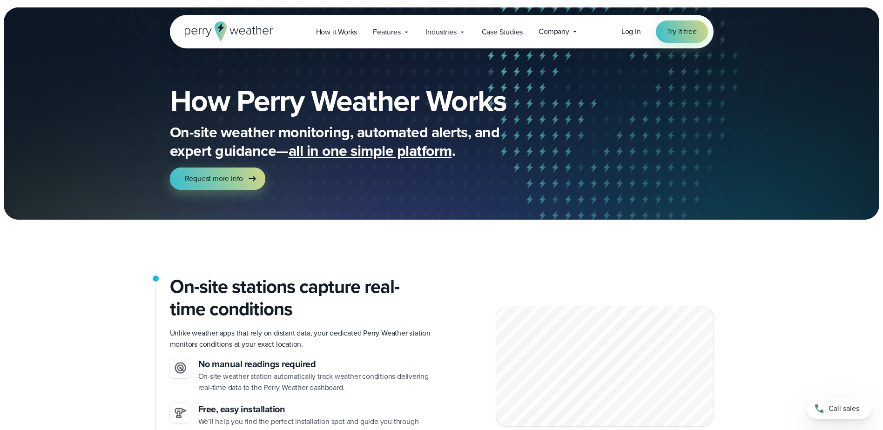 The width and height of the screenshot is (883, 430). I want to click on h3: Free, easy installation, so click(316, 409).